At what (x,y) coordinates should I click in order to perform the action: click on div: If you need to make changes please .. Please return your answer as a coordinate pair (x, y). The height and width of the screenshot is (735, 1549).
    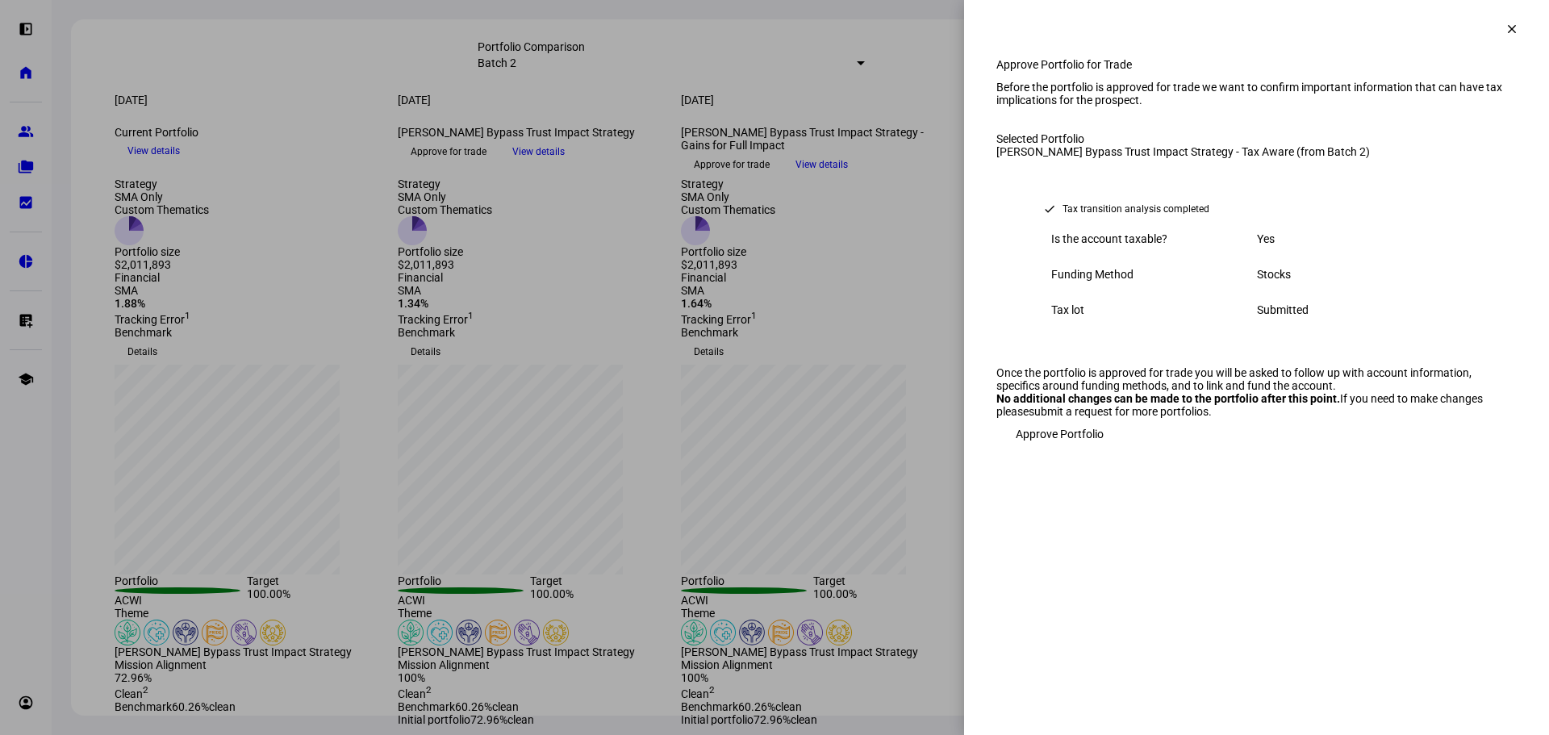
    Looking at the image, I should click on (1256, 405).